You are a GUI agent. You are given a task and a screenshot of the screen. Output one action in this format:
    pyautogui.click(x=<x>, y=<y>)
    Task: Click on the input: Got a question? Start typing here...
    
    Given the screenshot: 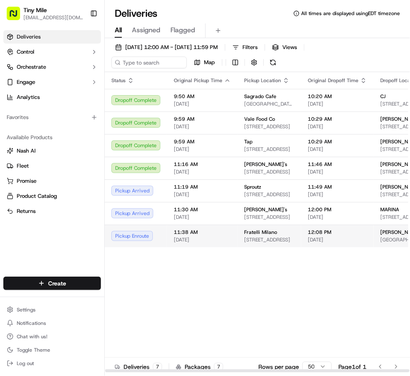 What is the action you would take?
    pyautogui.click(x=86, y=59)
    